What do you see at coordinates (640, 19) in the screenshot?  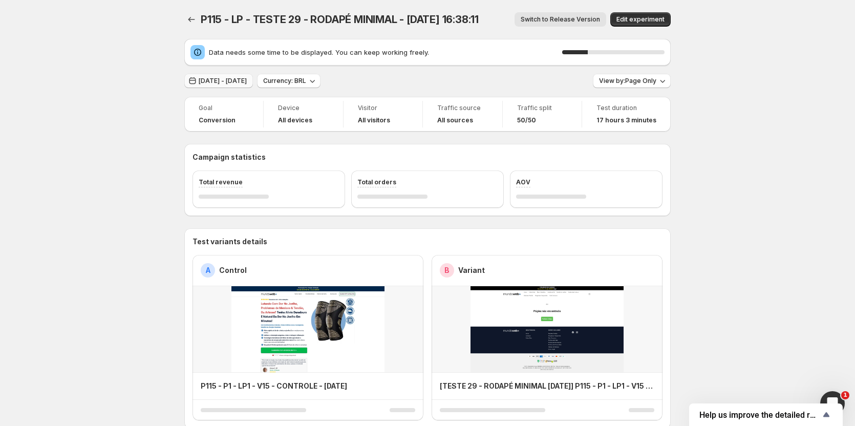 I see `span: Edit experiment` at bounding box center [640, 19].